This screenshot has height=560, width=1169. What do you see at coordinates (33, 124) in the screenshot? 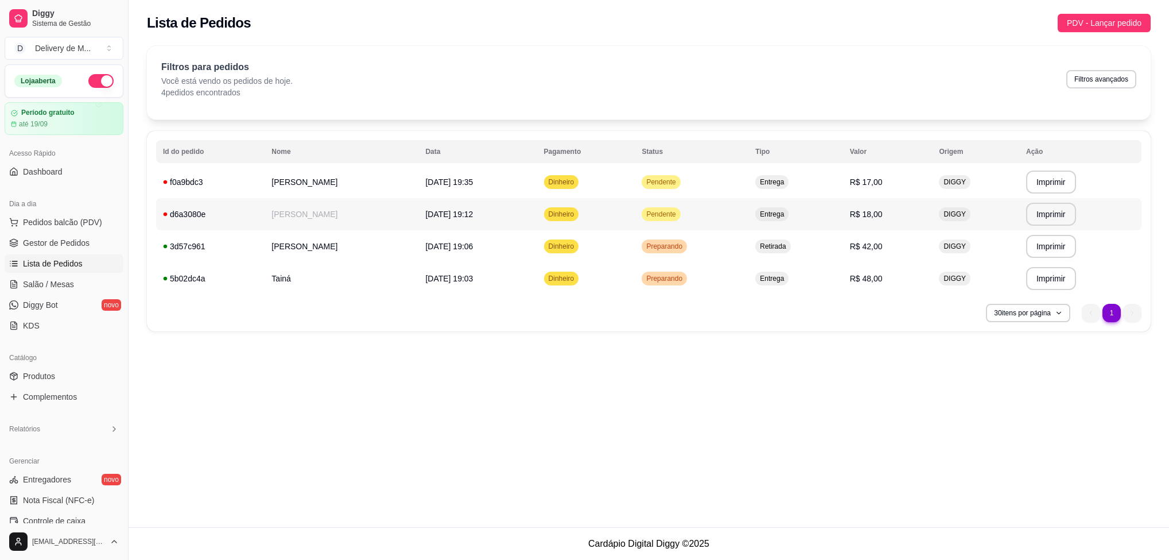
I see `article: até 19/09` at bounding box center [33, 124].